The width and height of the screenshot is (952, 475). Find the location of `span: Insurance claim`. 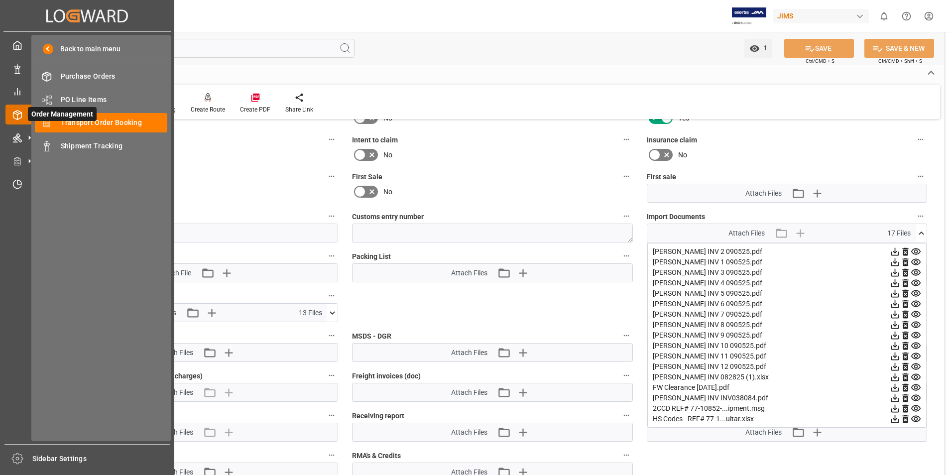

span: Insurance claim is located at coordinates (672, 140).